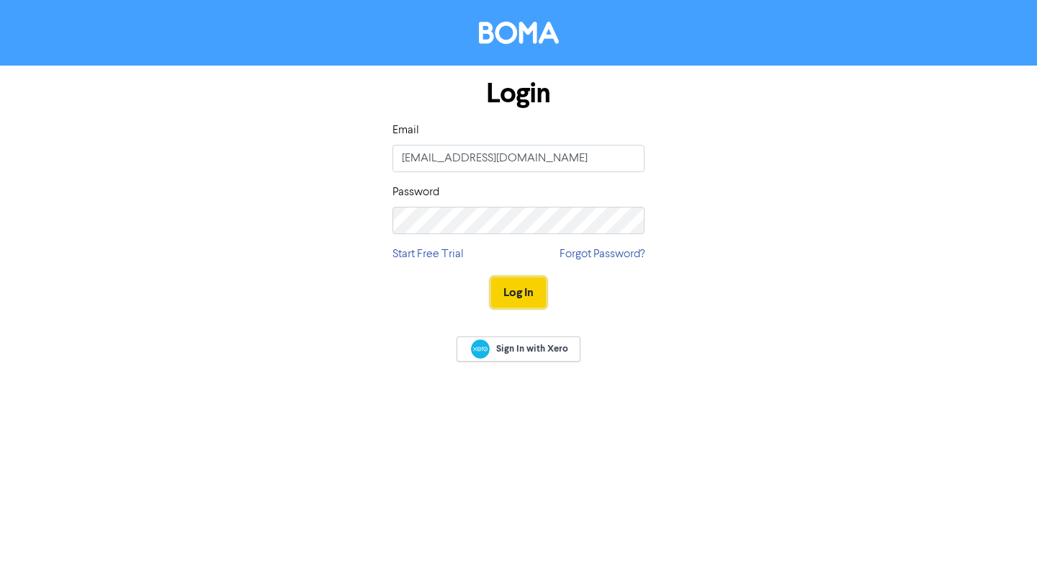  Describe the element at coordinates (518, 94) in the screenshot. I see `h1: Login` at that location.